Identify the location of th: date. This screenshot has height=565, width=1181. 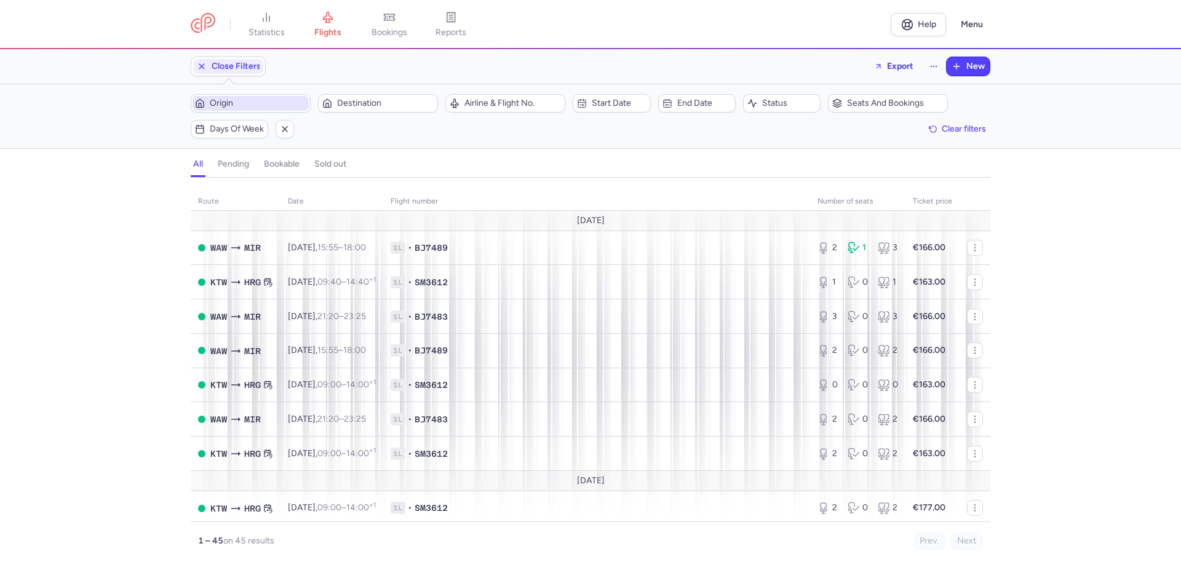
(332, 202).